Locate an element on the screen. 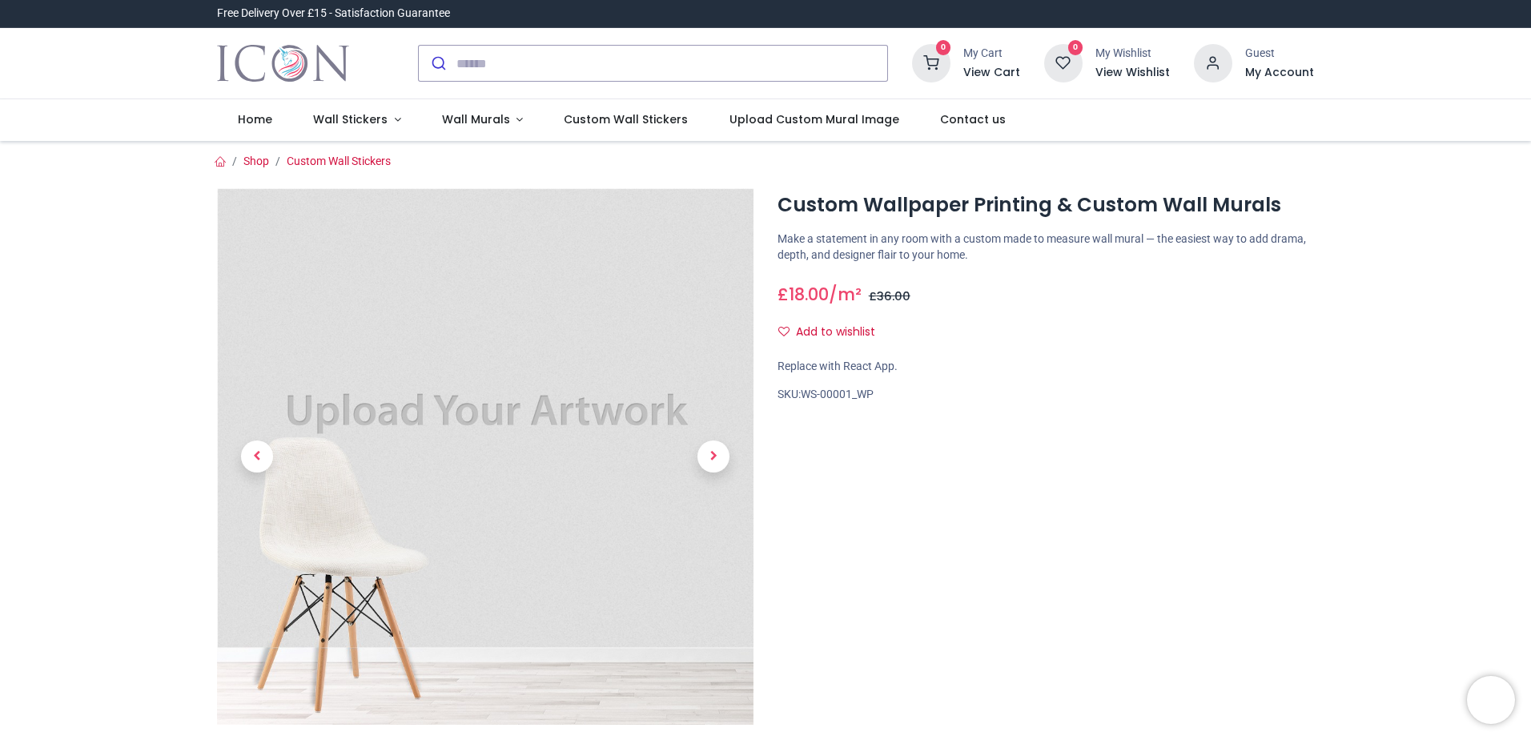 Image resolution: width=1531 pixels, height=740 pixels. span: /m² is located at coordinates (845, 294).